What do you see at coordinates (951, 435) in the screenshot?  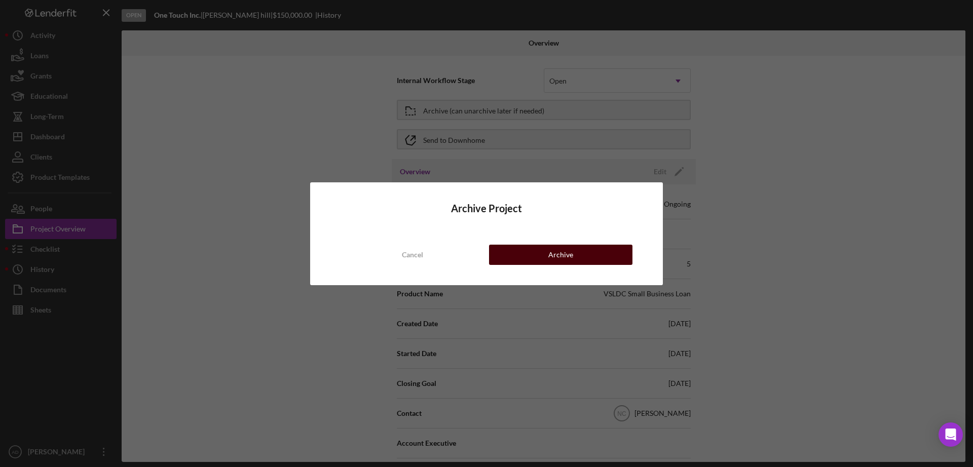 I see `div: Open Intercom Messenger` at bounding box center [951, 435].